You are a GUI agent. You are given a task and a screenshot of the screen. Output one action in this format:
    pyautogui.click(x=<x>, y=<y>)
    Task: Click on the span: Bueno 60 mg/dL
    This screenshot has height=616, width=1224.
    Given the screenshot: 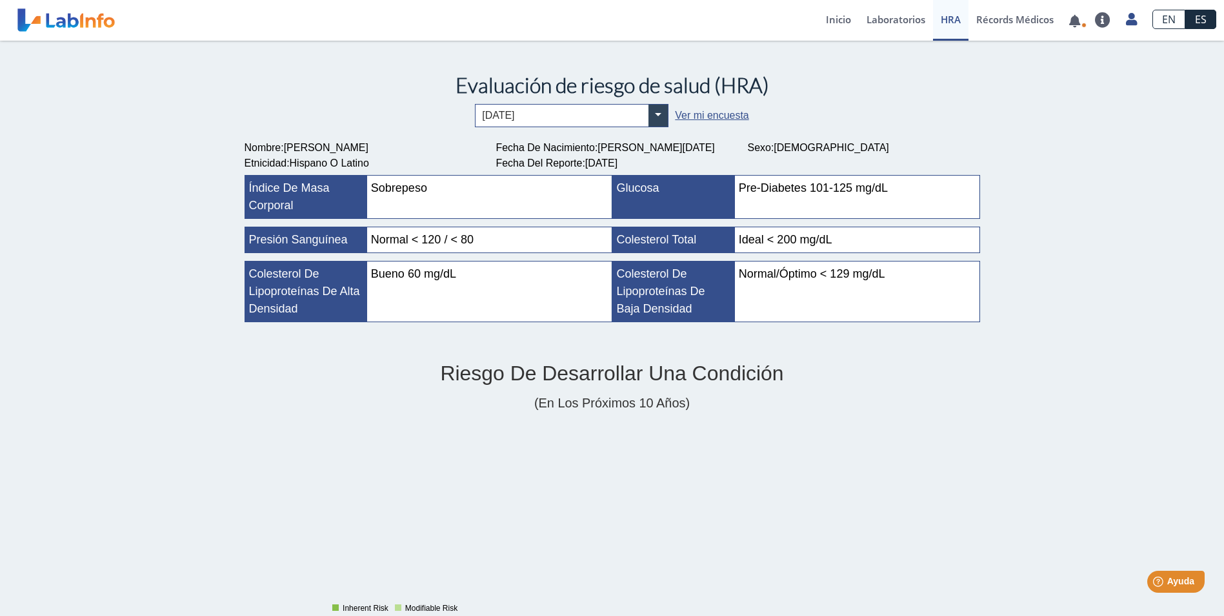 What is the action you would take?
    pyautogui.click(x=414, y=274)
    